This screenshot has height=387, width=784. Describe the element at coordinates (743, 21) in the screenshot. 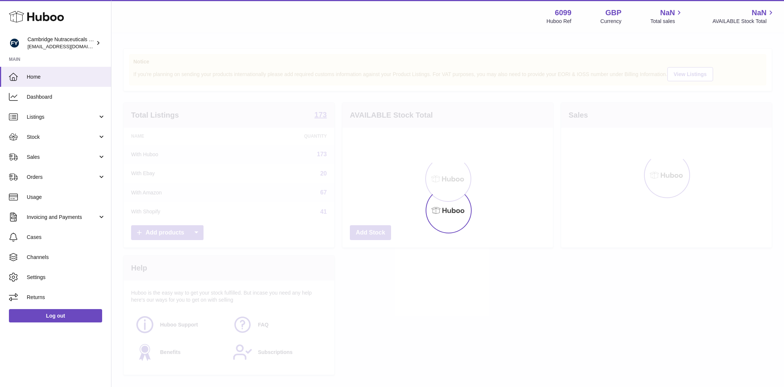

I see `span: AVAILABLE Stock Total` at that location.